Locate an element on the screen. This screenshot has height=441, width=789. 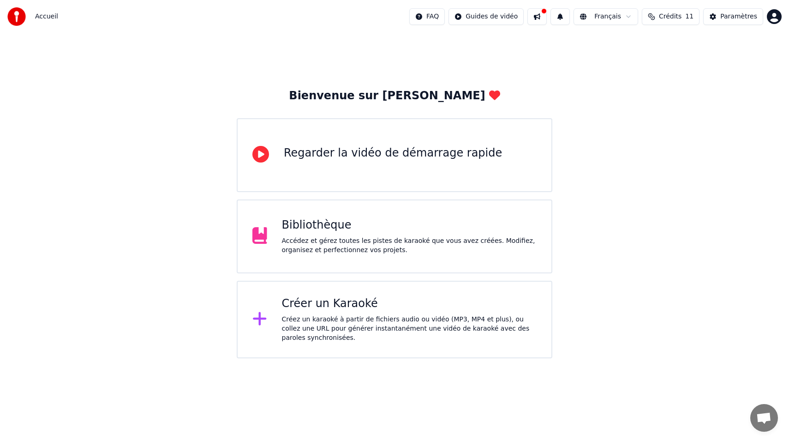
div: Créer un Karaoké is located at coordinates (410, 304).